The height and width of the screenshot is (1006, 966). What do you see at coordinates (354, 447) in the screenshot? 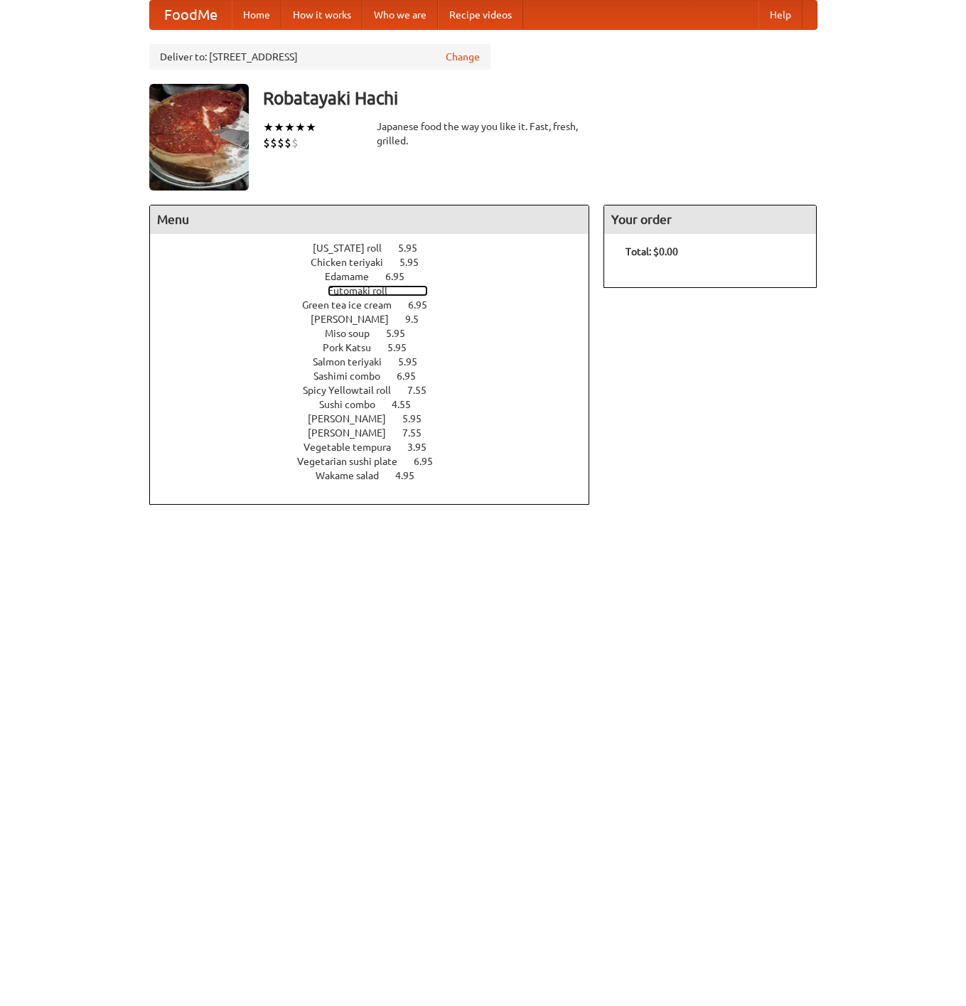
I see `span: Vegetable tempura` at bounding box center [354, 447].